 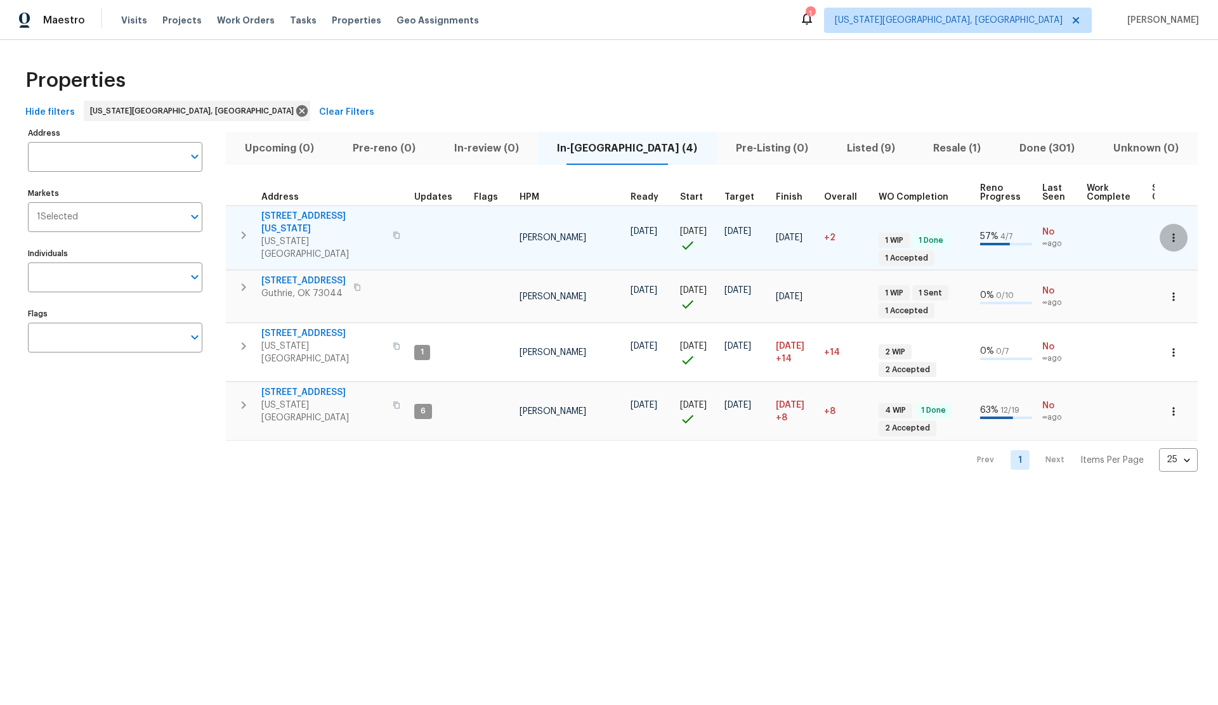 I want to click on span: Hide filters, so click(x=50, y=112).